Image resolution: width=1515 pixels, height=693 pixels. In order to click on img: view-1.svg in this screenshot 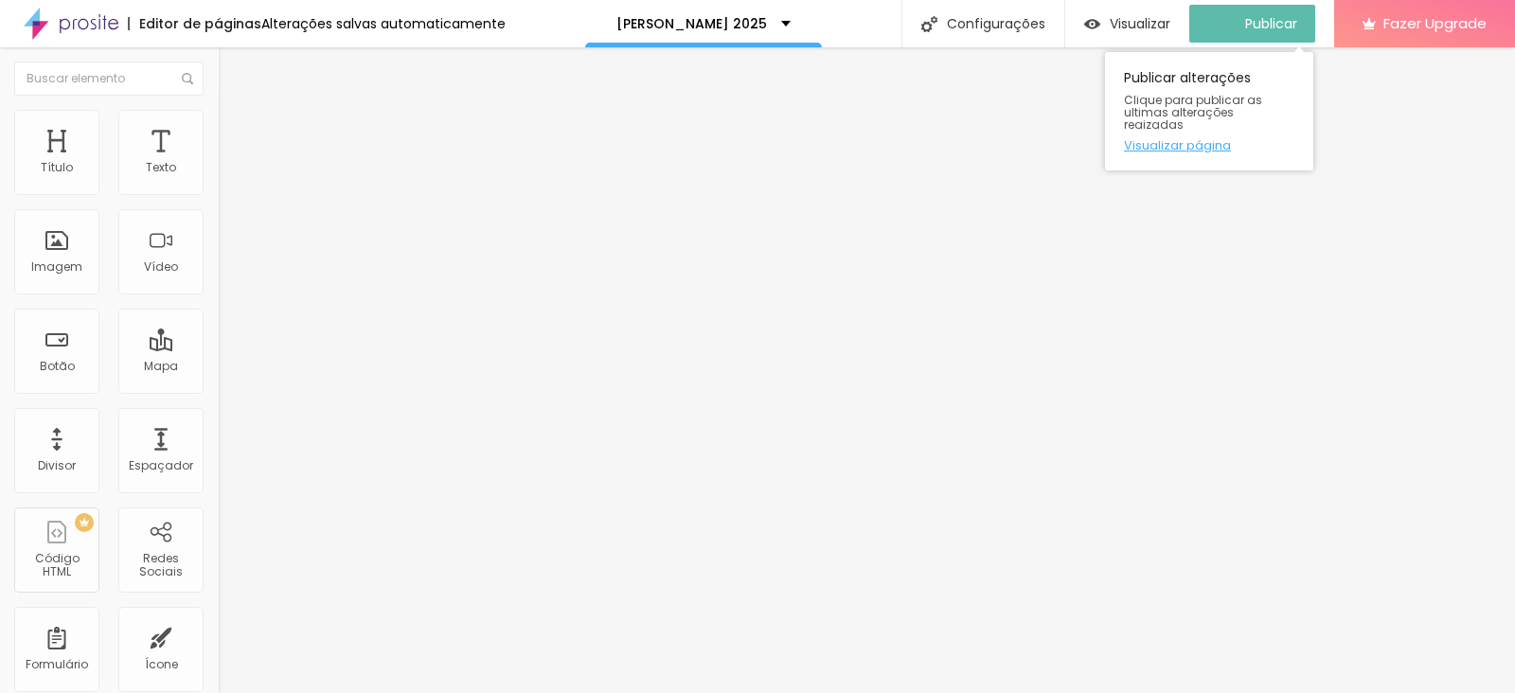, I will do `click(1091, 24)`.